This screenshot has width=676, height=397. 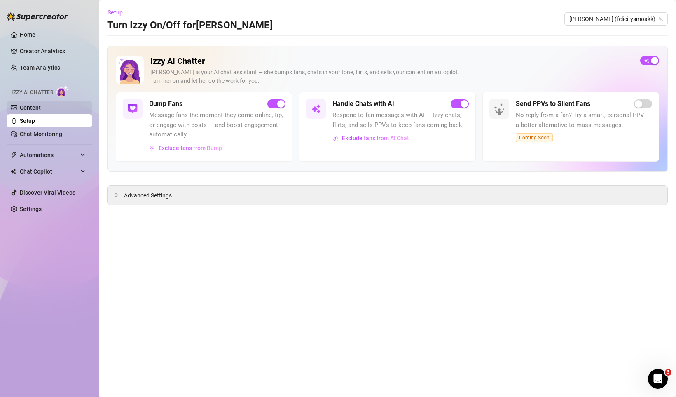 I want to click on span: Setup, so click(x=115, y=12).